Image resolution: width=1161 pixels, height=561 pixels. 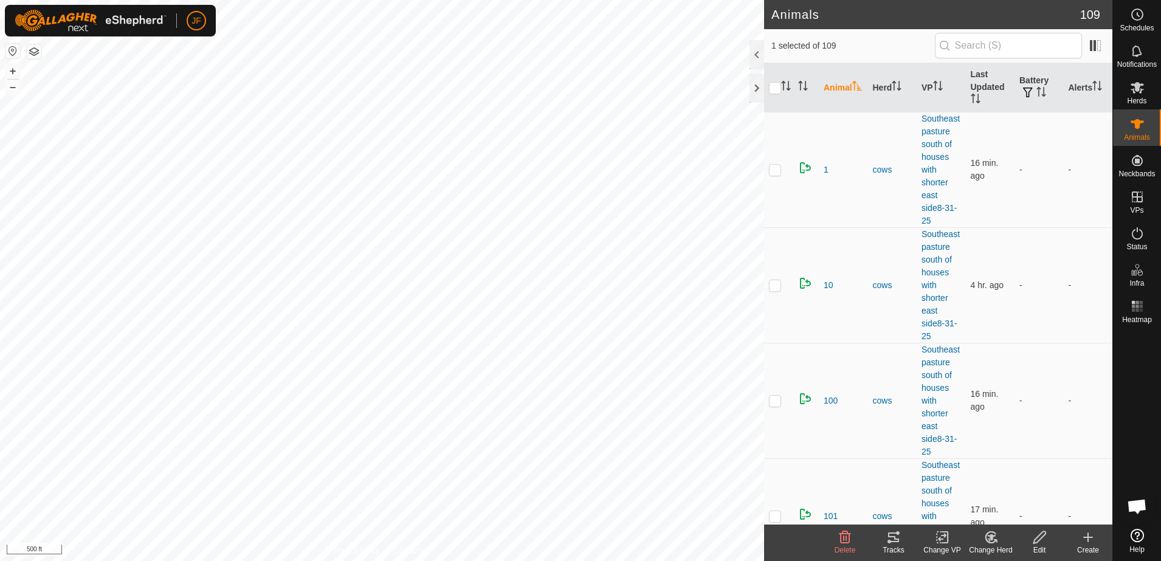 What do you see at coordinates (412, 551) in the screenshot?
I see `a: Contact Us` at bounding box center [412, 551].